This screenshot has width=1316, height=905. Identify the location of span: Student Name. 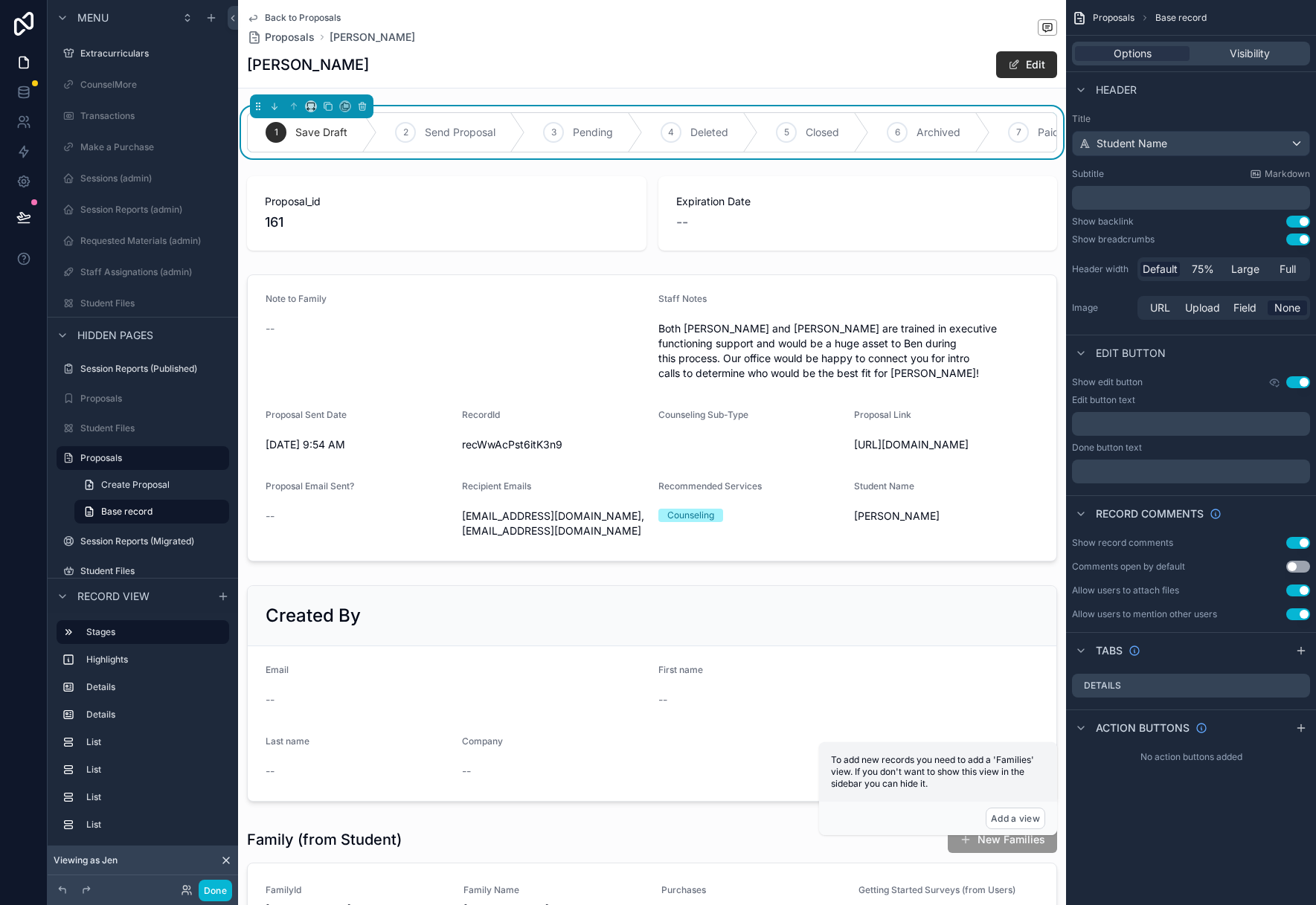
(1131, 144).